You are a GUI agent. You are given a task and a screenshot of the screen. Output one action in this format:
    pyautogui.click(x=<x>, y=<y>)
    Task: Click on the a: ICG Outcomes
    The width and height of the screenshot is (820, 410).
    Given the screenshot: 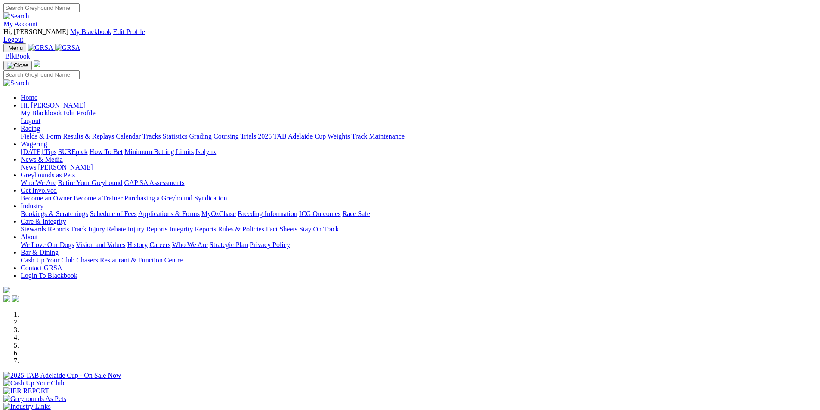 What is the action you would take?
    pyautogui.click(x=320, y=214)
    